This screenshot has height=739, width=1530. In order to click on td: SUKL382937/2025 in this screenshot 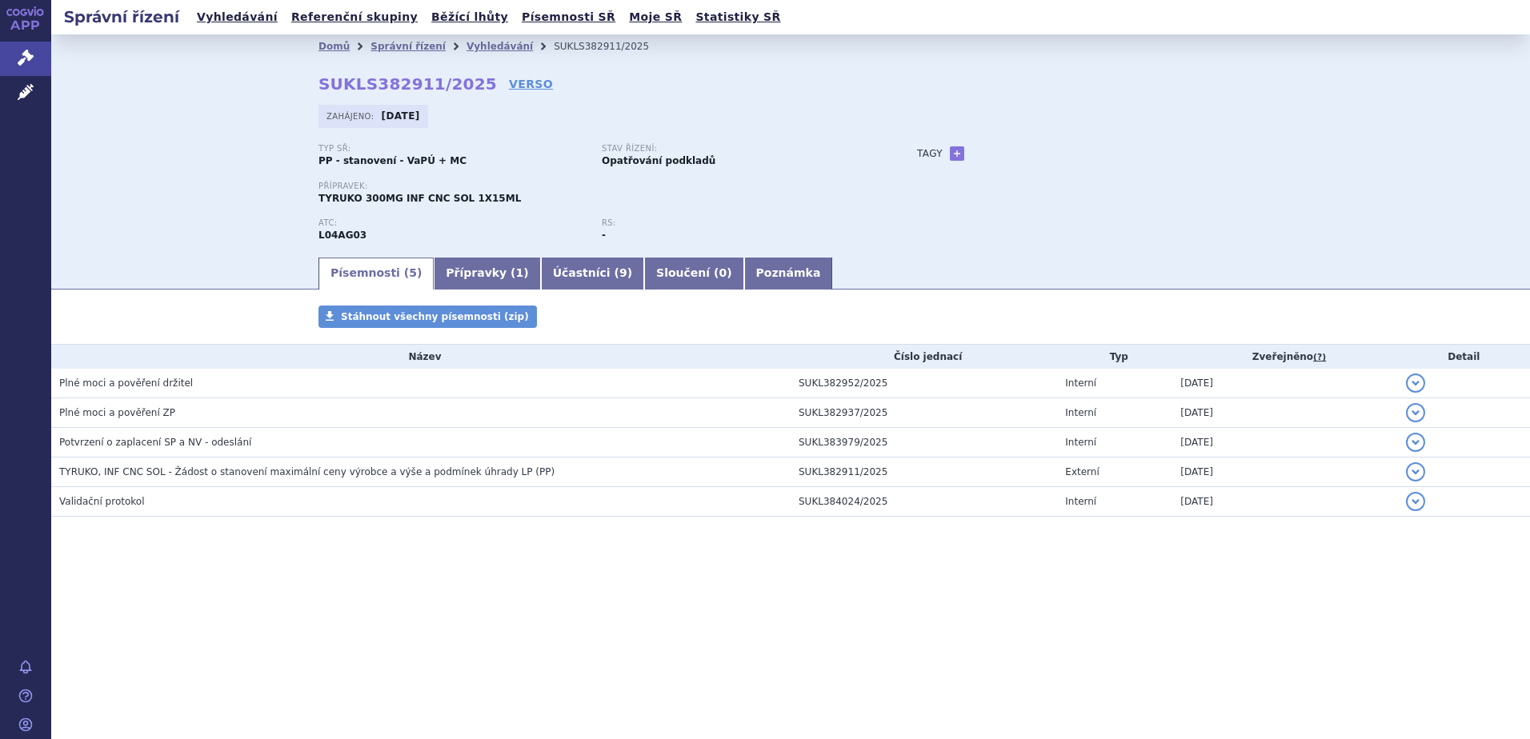, I will do `click(923, 413)`.